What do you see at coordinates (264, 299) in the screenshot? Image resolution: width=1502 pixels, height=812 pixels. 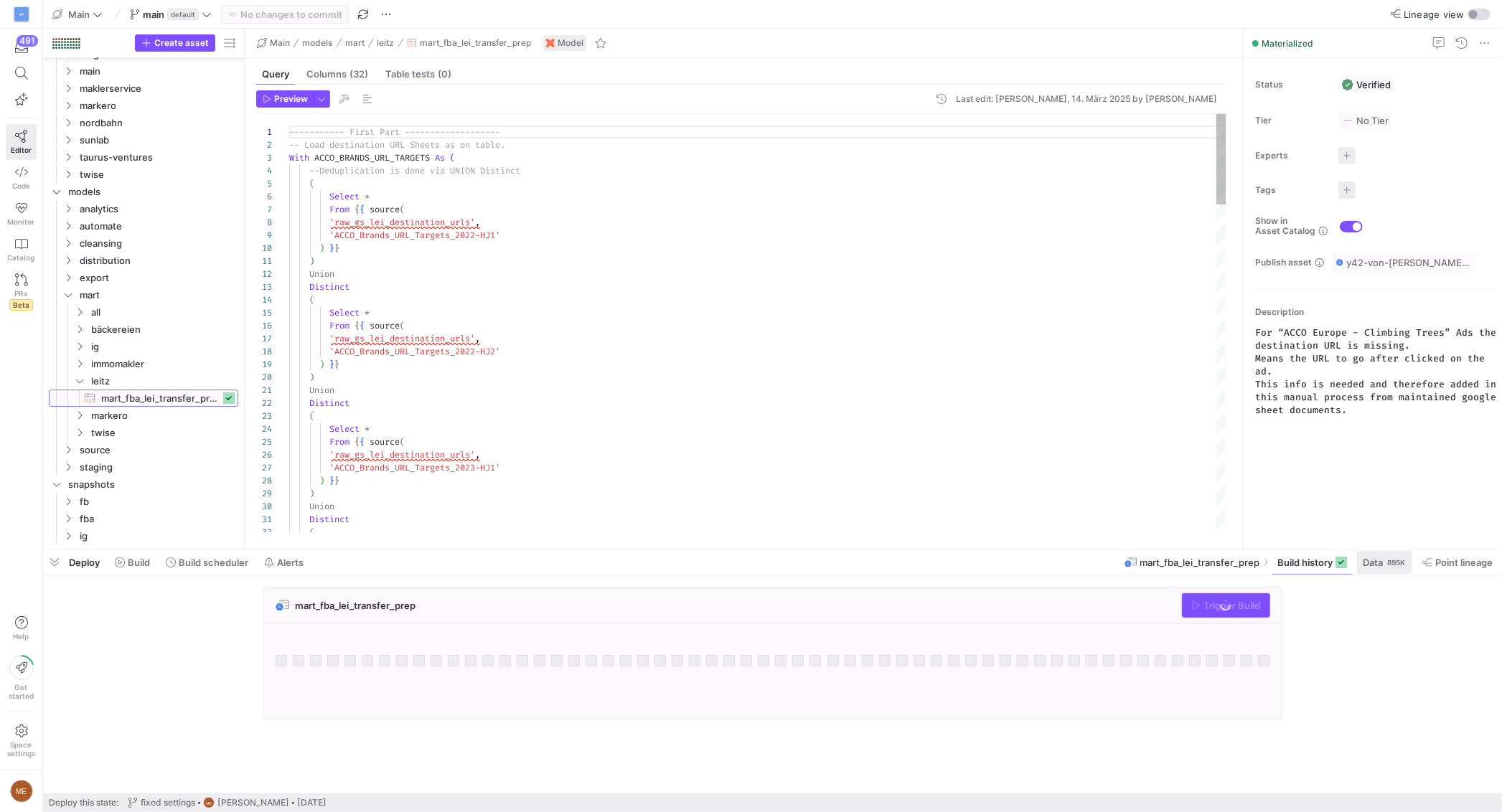 I see `div: 14` at bounding box center [264, 299].